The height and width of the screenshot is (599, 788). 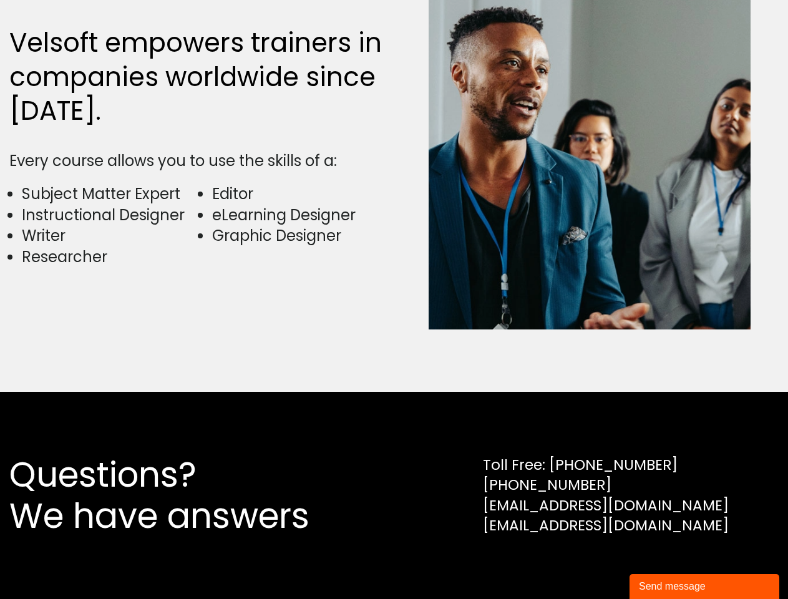 What do you see at coordinates (300, 215) in the screenshot?
I see `li: eLearning Designer` at bounding box center [300, 215].